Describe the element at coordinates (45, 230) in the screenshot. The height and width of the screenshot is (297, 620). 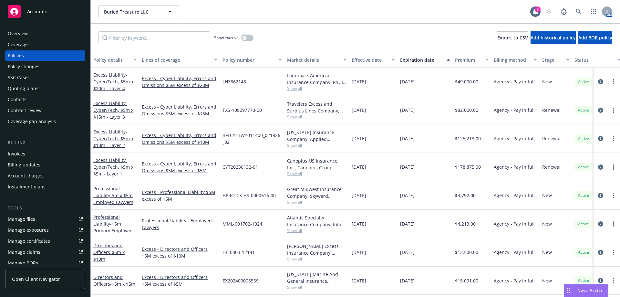
I see `span: Manage exposures` at that location.